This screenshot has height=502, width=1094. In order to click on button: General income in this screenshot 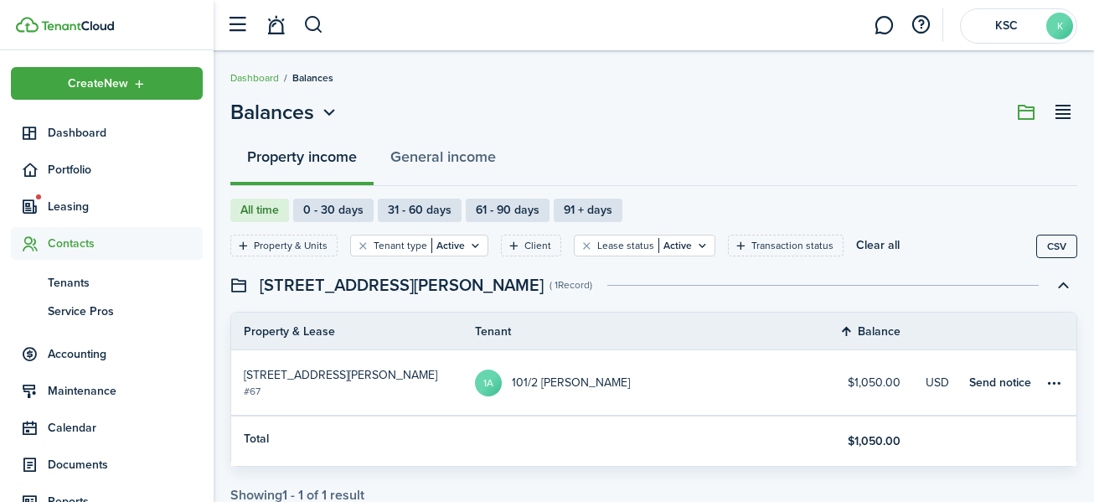, I will do `click(443, 161)`.